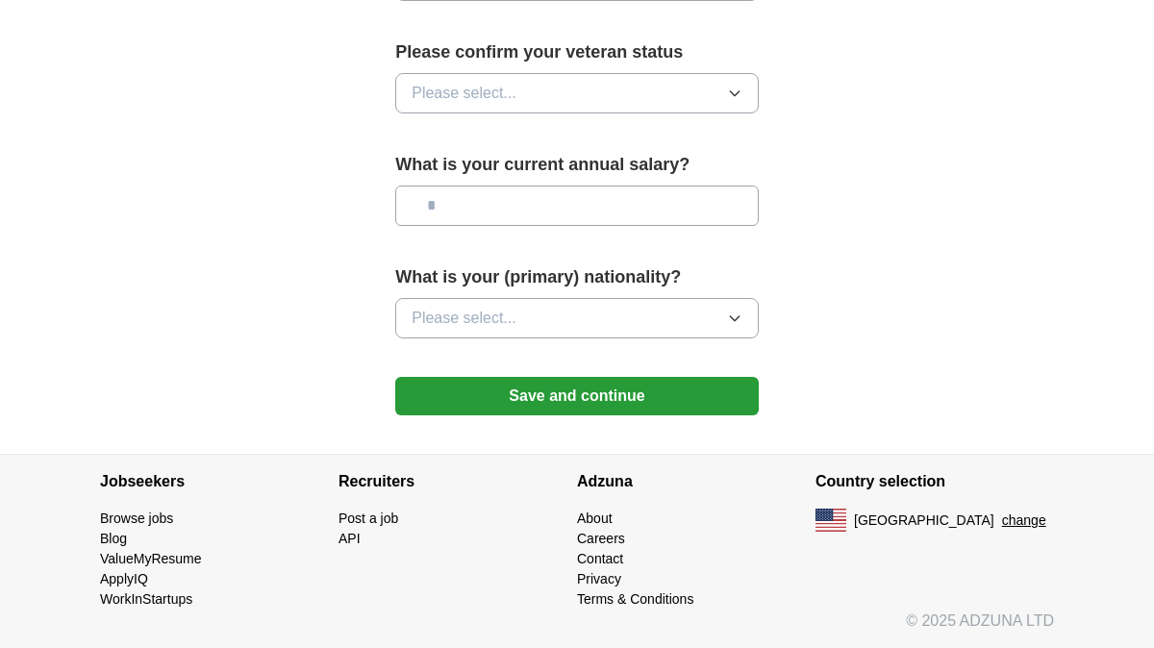  Describe the element at coordinates (599, 579) in the screenshot. I see `a: Privacy` at that location.